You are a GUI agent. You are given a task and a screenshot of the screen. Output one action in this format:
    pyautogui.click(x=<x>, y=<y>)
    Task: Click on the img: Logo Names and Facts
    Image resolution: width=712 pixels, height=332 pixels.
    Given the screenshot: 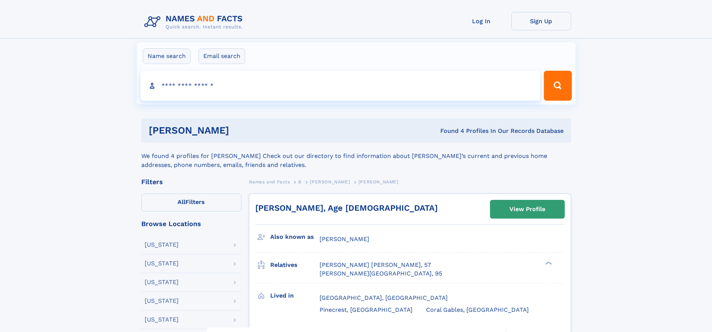 What is the action you would take?
    pyautogui.click(x=195, y=22)
    